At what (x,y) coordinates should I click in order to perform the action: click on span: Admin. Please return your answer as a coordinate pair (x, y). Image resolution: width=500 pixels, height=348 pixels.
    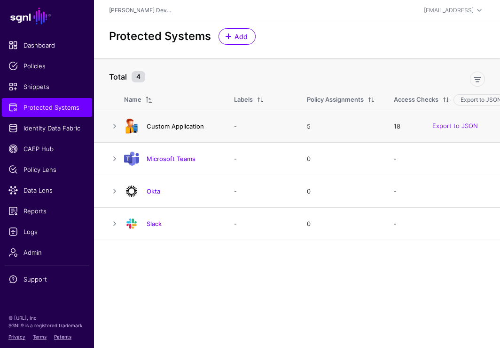
    Looking at the image, I should click on (47, 252).